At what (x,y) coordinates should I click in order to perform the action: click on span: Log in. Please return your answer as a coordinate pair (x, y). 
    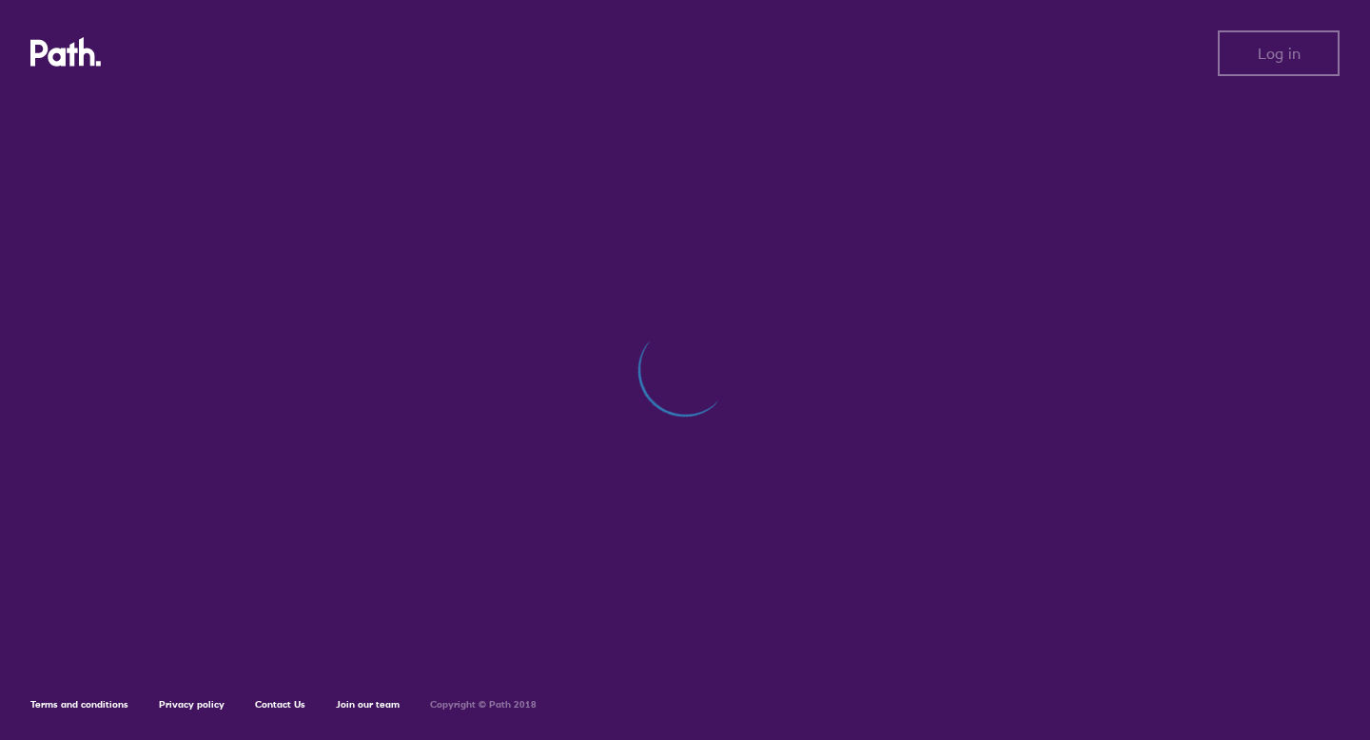
    Looking at the image, I should click on (1278, 53).